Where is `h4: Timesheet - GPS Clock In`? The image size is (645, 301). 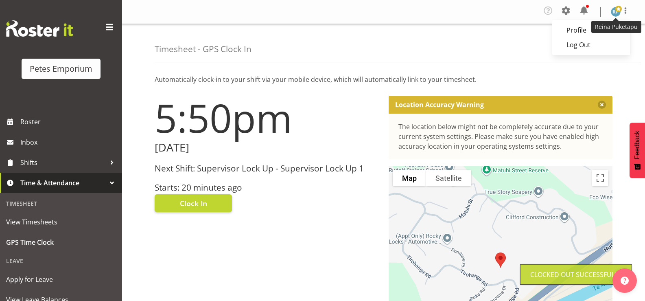
h4: Timesheet - GPS Clock In is located at coordinates (203, 49).